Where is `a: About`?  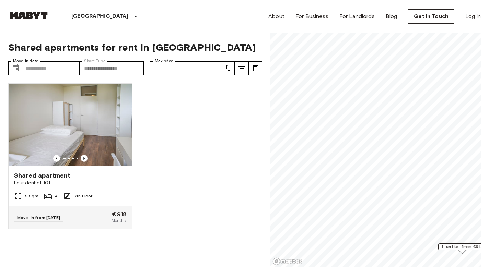
a: About is located at coordinates (276, 16).